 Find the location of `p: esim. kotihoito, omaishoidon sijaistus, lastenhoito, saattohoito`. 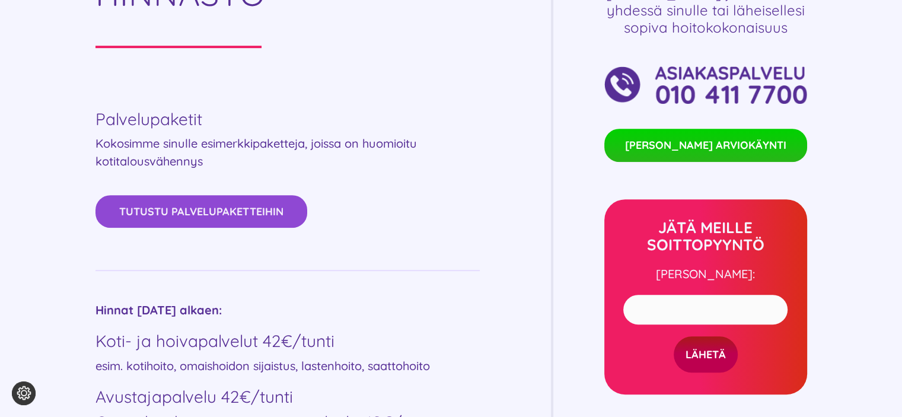

p: esim. kotihoito, omaishoidon sijaistus, lastenhoito, saattohoito is located at coordinates (288, 366).